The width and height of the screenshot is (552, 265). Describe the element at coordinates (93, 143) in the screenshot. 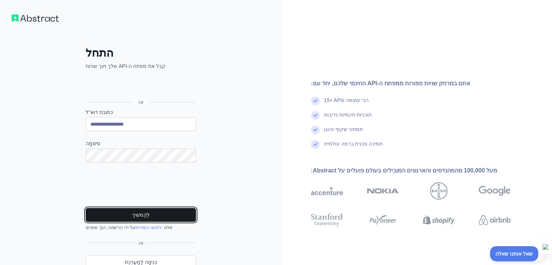

I see `font: סִיסמָה` at that location.